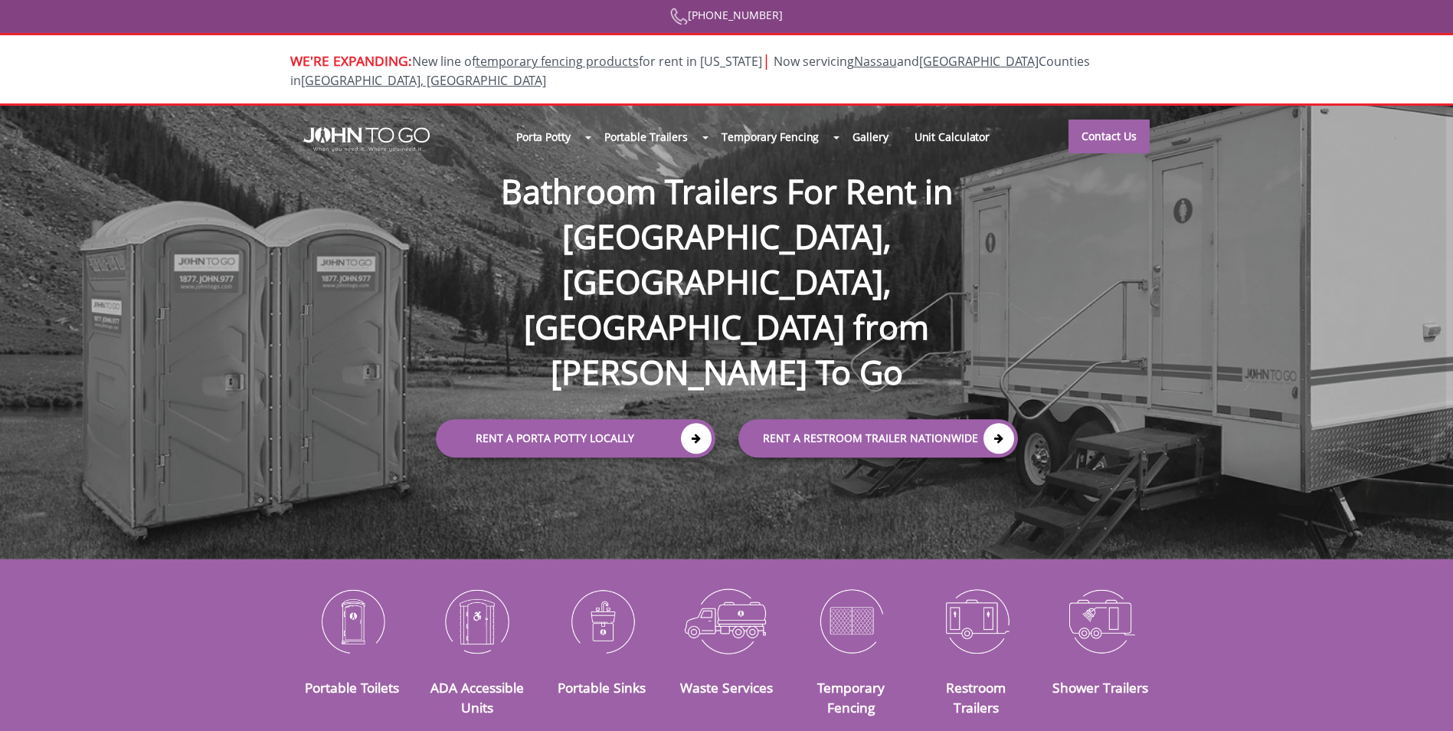 The image size is (1453, 731). I want to click on a: ADA Accessible Units, so click(477, 697).